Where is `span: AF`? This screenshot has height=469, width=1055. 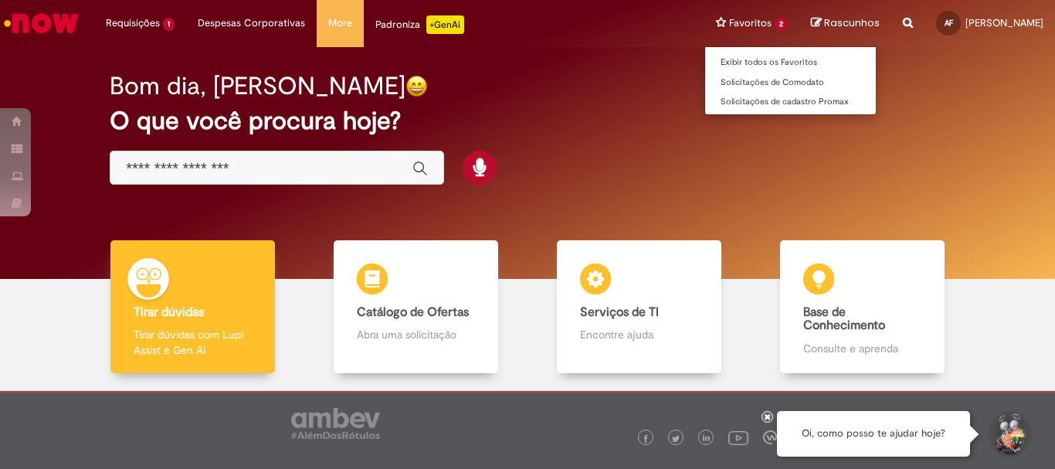 span: AF is located at coordinates (949, 22).